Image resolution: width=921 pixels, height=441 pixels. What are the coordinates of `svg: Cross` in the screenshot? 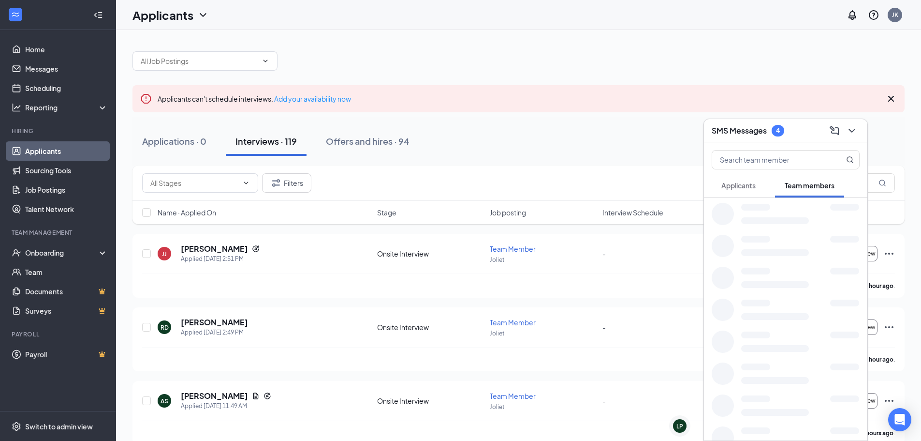 It's located at (891, 99).